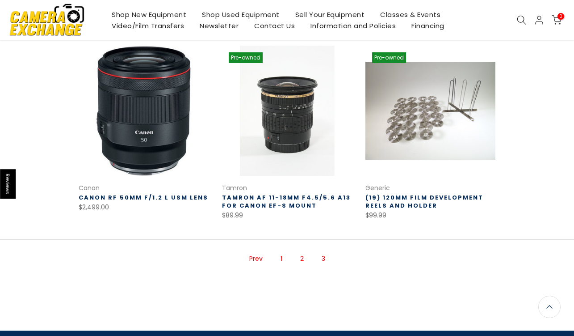 Image resolution: width=574 pixels, height=336 pixels. I want to click on a: Contact Us, so click(275, 25).